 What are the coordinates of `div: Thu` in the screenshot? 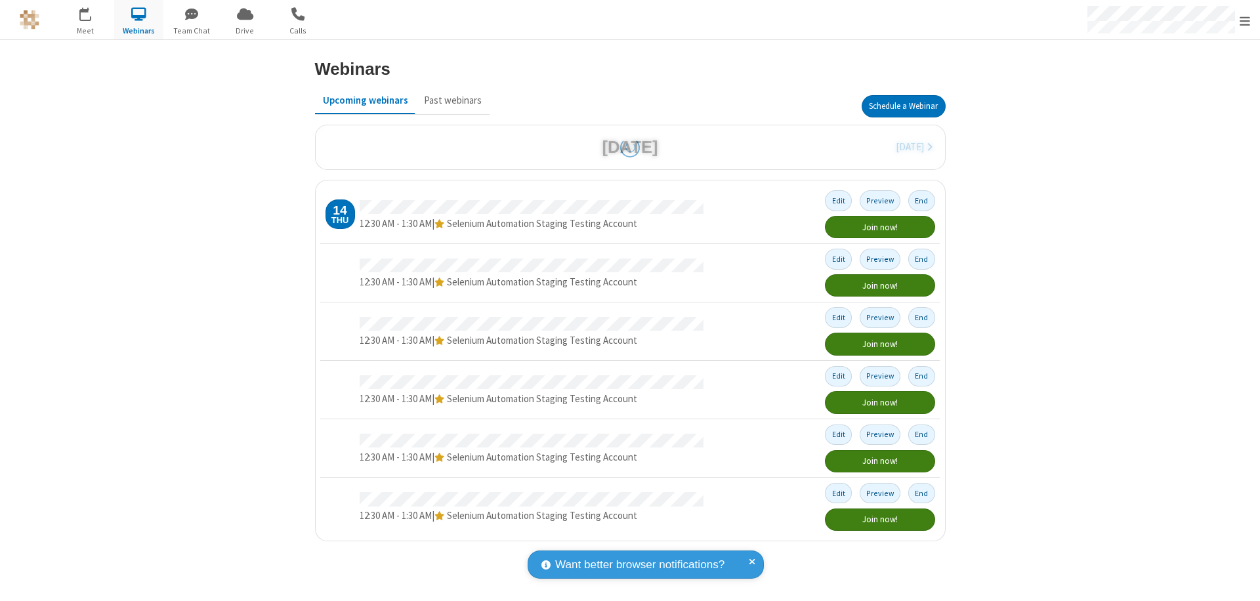 It's located at (340, 220).